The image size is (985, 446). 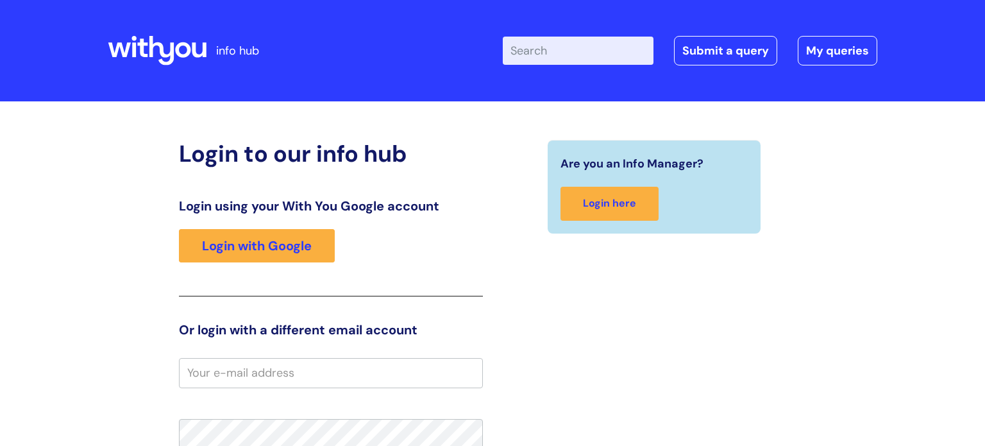 I want to click on h3: Or login with a different email account, so click(x=331, y=329).